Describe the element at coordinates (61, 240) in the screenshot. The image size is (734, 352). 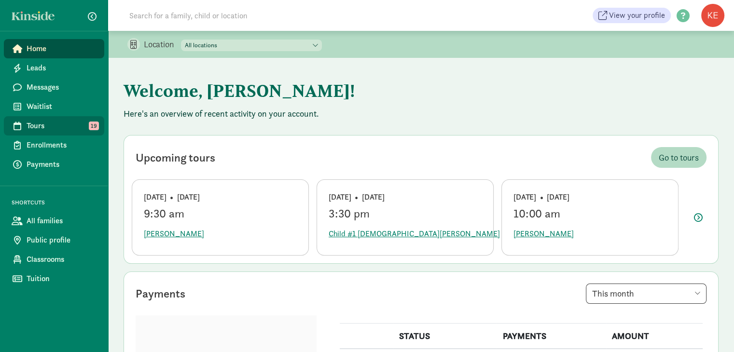
I see `span: Public profile` at that location.